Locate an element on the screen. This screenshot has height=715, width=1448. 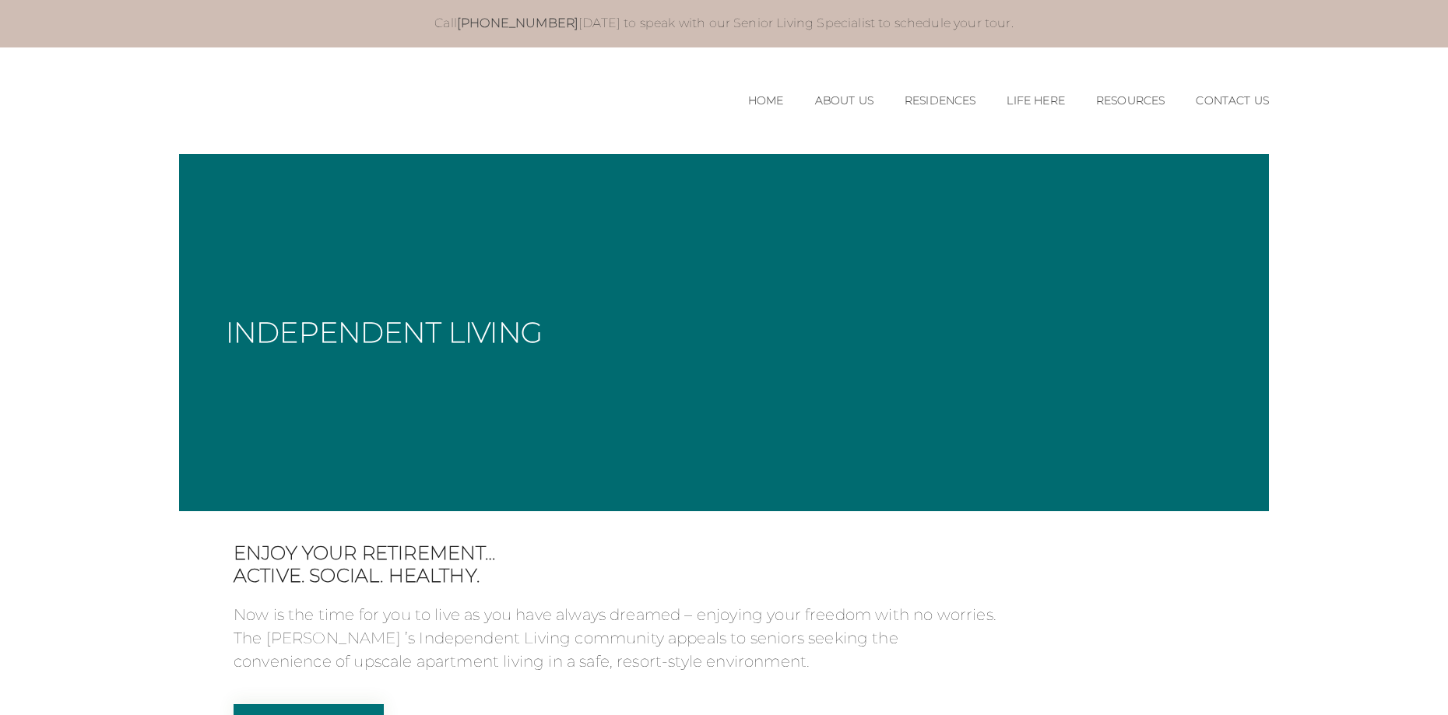
a: Home is located at coordinates (766, 100).